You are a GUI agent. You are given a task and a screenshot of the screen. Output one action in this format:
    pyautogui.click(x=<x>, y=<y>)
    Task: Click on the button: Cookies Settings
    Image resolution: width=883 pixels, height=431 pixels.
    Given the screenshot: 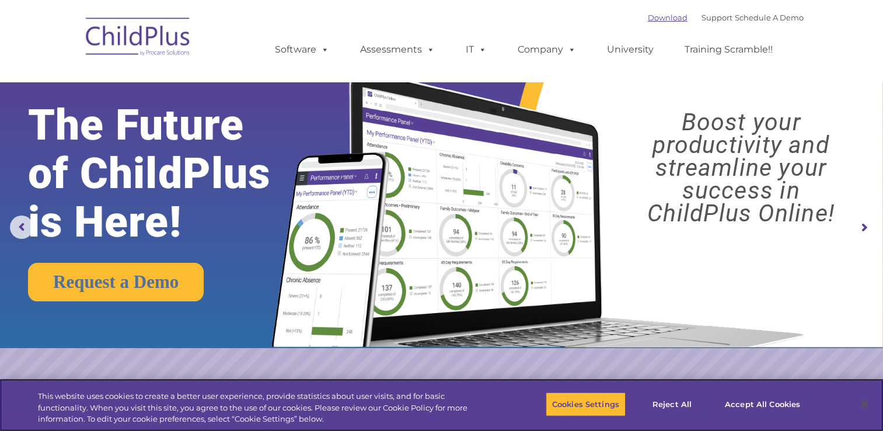 What is the action you would take?
    pyautogui.click(x=585, y=404)
    